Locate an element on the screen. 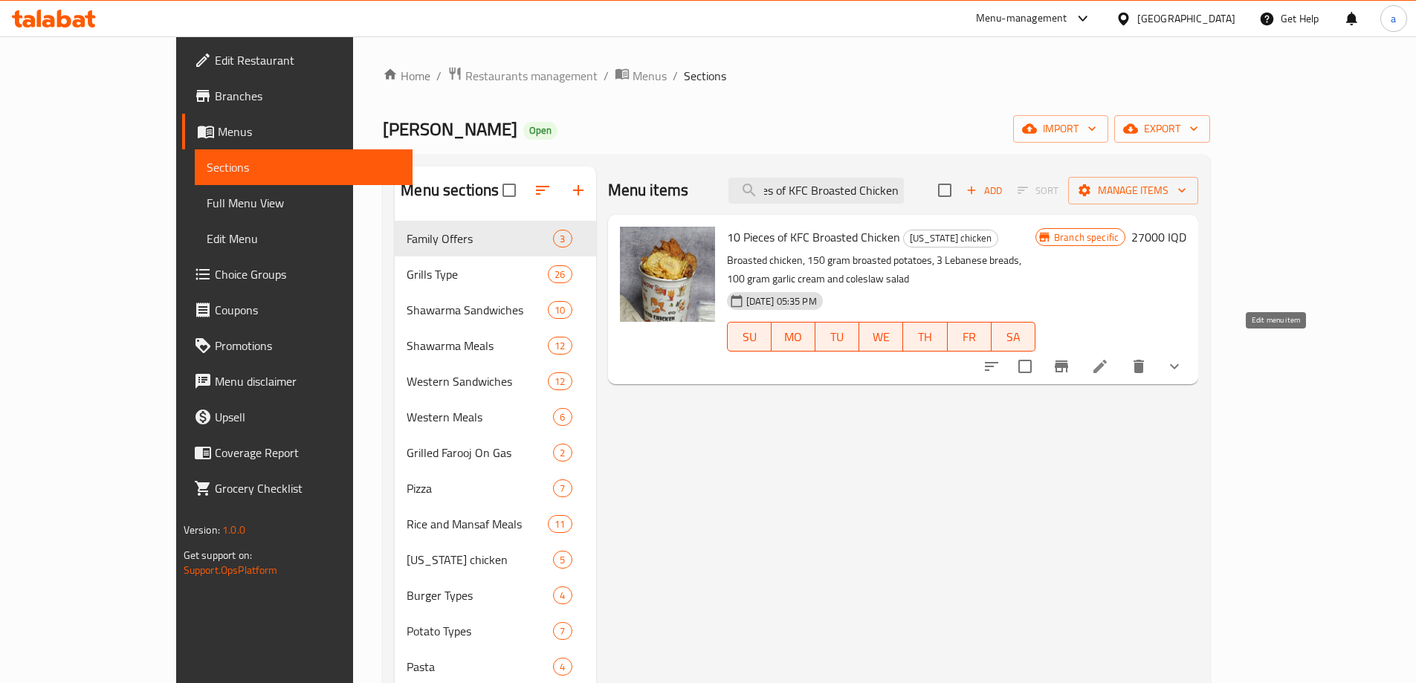 This screenshot has height=683, width=1416. div: Kentucky chicken is located at coordinates (479, 560).